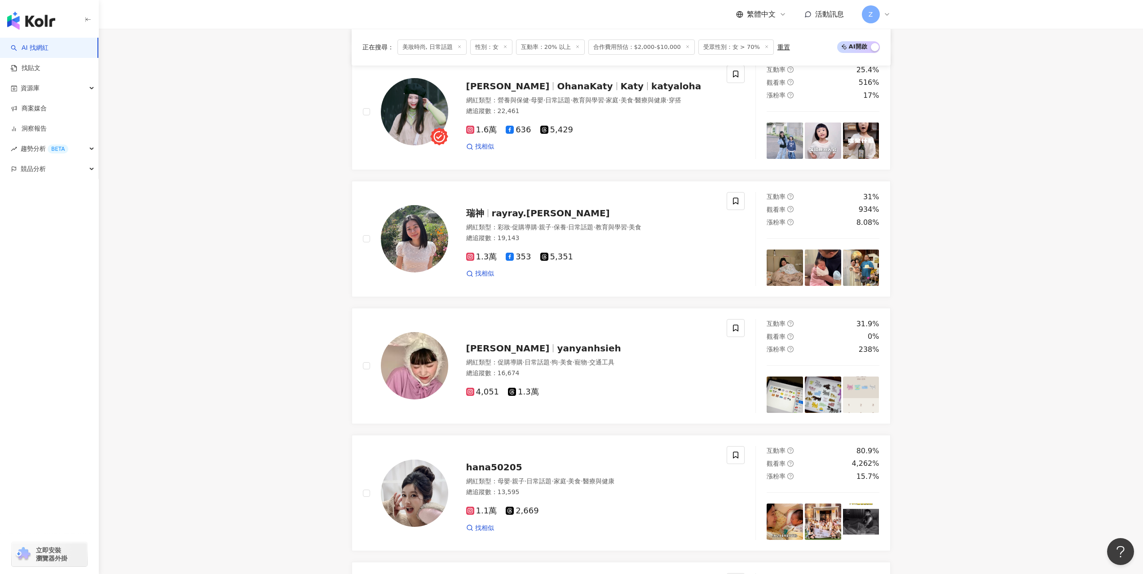 Image resolution: width=1143 pixels, height=574 pixels. What do you see at coordinates (29, 129) in the screenshot?
I see `a: 洞察報告` at bounding box center [29, 129].